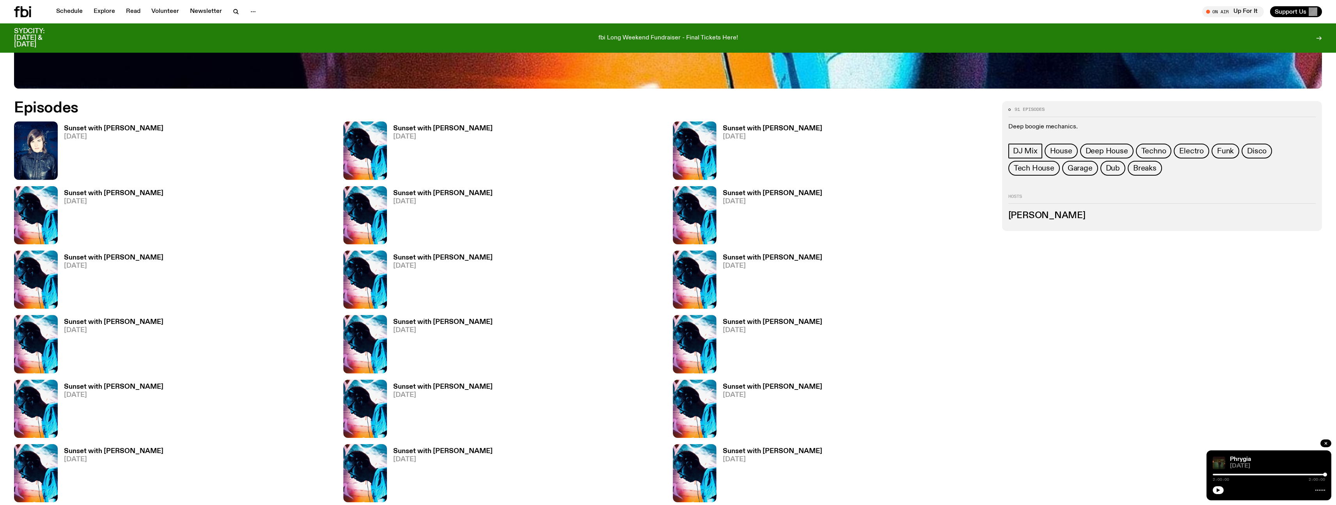 This screenshot has width=1336, height=505. Describe the element at coordinates (1025, 151) in the screenshot. I see `a: DJ Mix` at that location.